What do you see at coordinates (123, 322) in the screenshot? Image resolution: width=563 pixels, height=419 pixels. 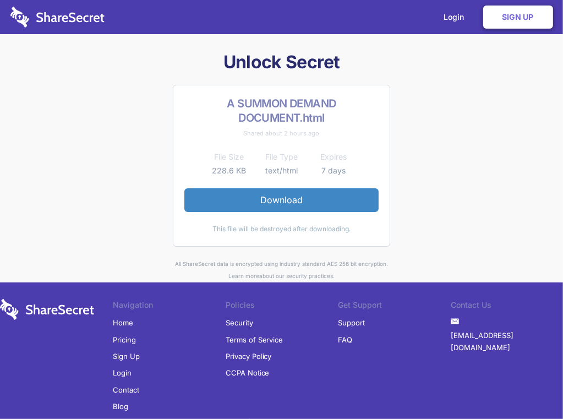 I see `a: Home` at bounding box center [123, 322].